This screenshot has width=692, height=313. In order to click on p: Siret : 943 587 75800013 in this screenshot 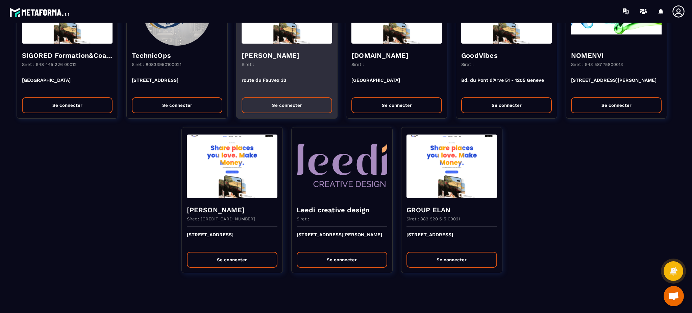, I will do `click(597, 64)`.